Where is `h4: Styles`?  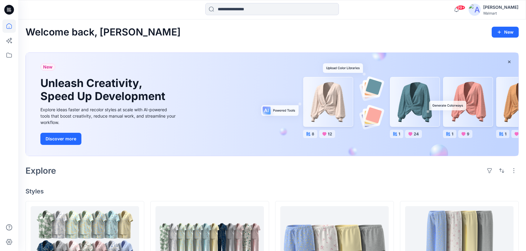
h4: Styles is located at coordinates (272, 192).